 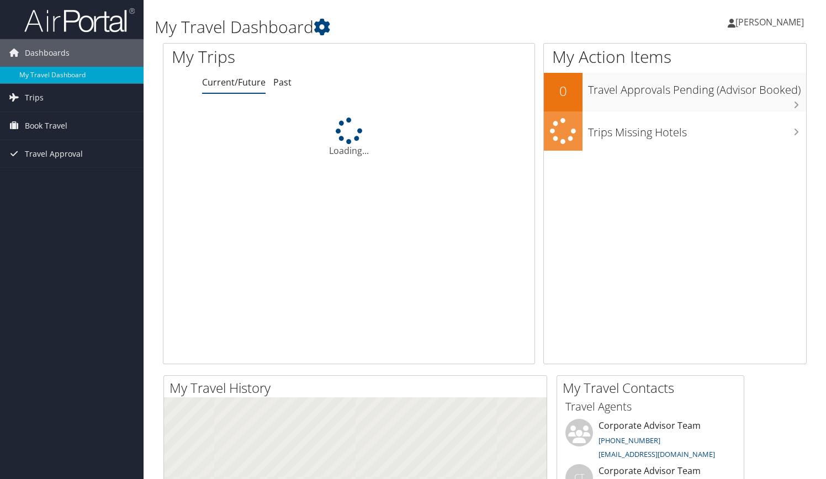 I want to click on span: Dashboards, so click(x=47, y=53).